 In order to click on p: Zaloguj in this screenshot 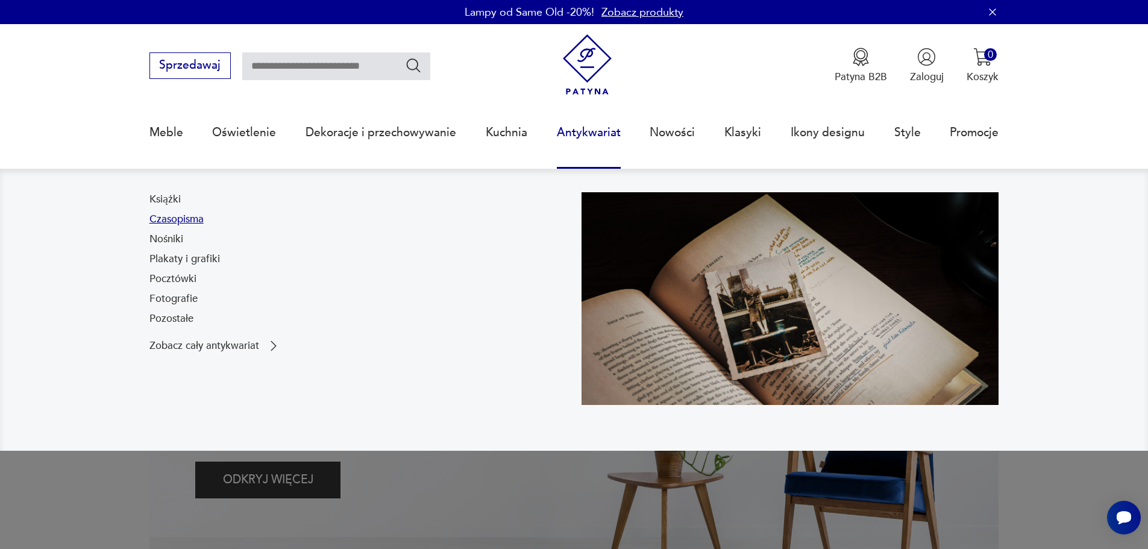, I will do `click(927, 77)`.